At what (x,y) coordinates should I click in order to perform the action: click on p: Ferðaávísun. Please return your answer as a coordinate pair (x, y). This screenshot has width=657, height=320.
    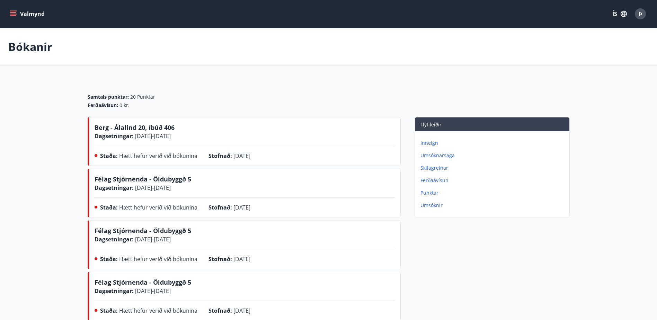
    Looking at the image, I should click on (493, 180).